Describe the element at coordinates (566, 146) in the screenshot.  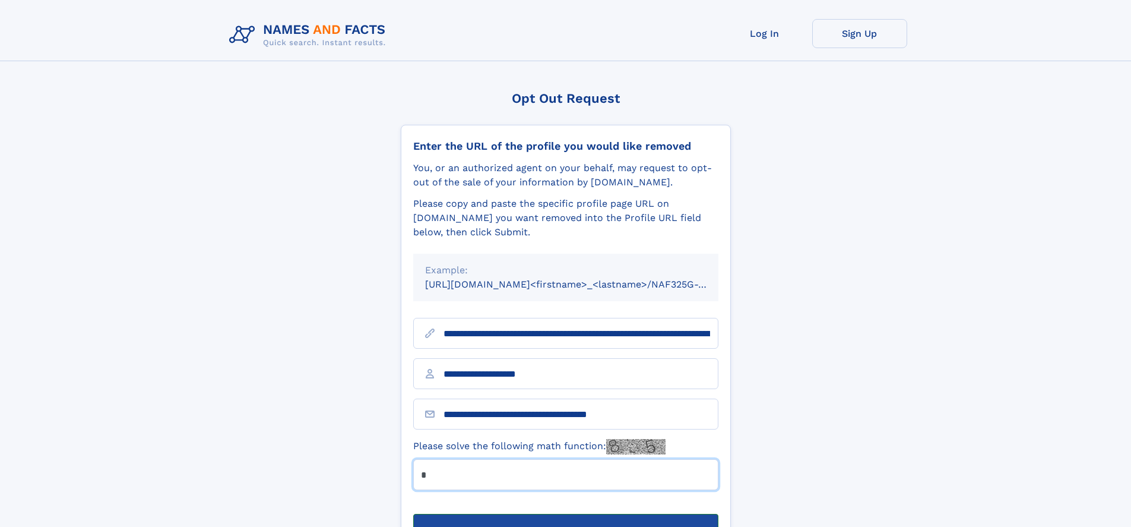
I see `div: Enter the URL of the profile you would like removed` at that location.